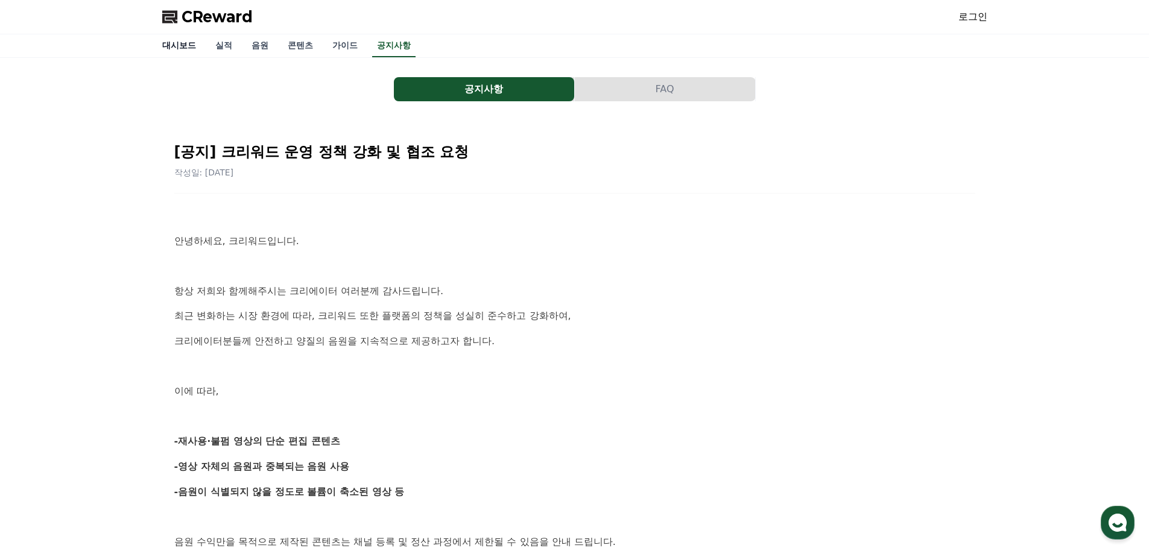 This screenshot has width=1149, height=554. Describe the element at coordinates (208, 17) in the screenshot. I see `a: CReward` at that location.